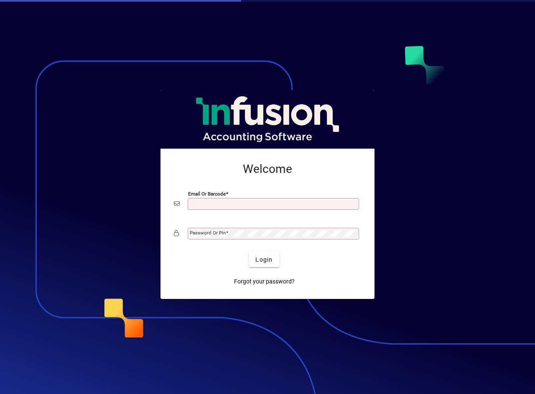 This screenshot has height=394, width=535. I want to click on mat-label: Email or Barcode, so click(207, 194).